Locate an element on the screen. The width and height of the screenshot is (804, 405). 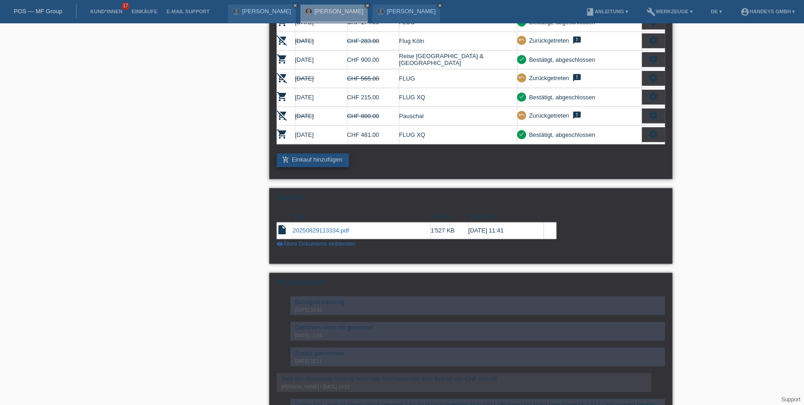
td: 1'527 KB is located at coordinates (449, 231).